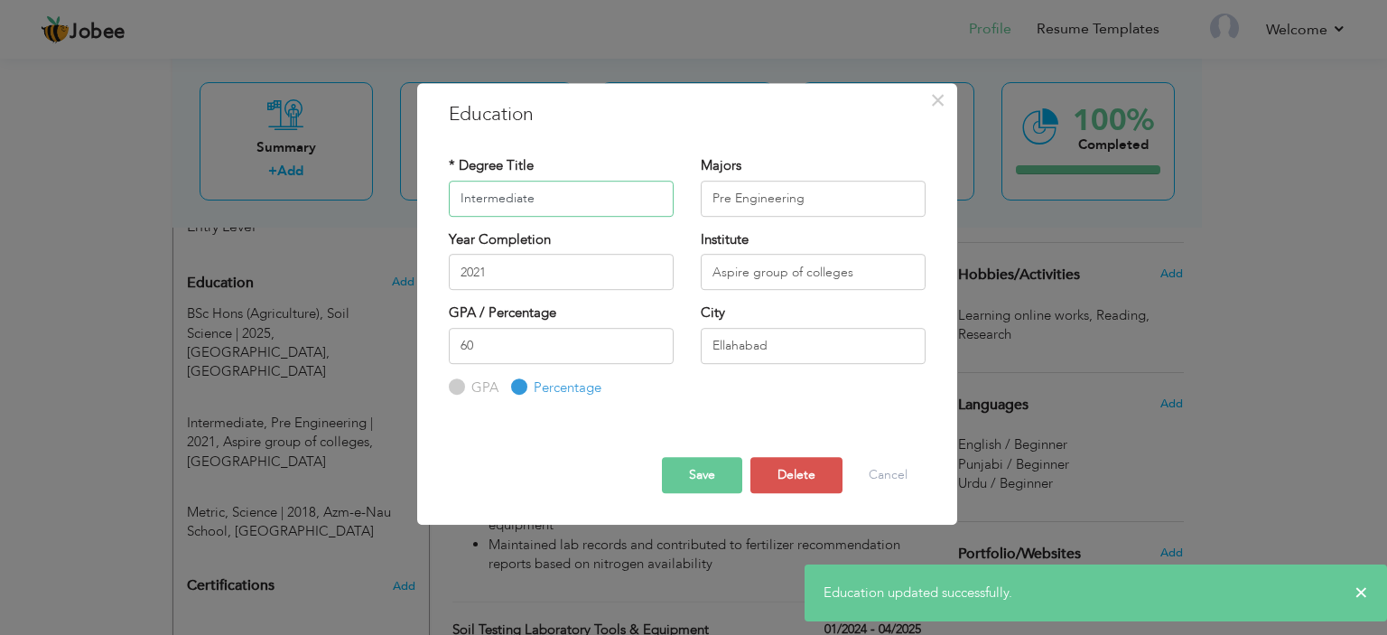  I want to click on button: Save, so click(702, 475).